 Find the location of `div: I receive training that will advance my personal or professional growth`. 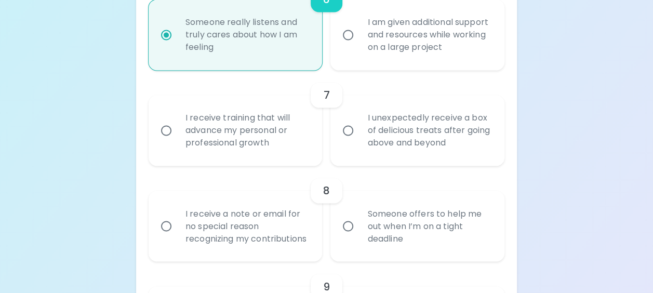

div: I receive training that will advance my personal or professional growth is located at coordinates (247, 130).